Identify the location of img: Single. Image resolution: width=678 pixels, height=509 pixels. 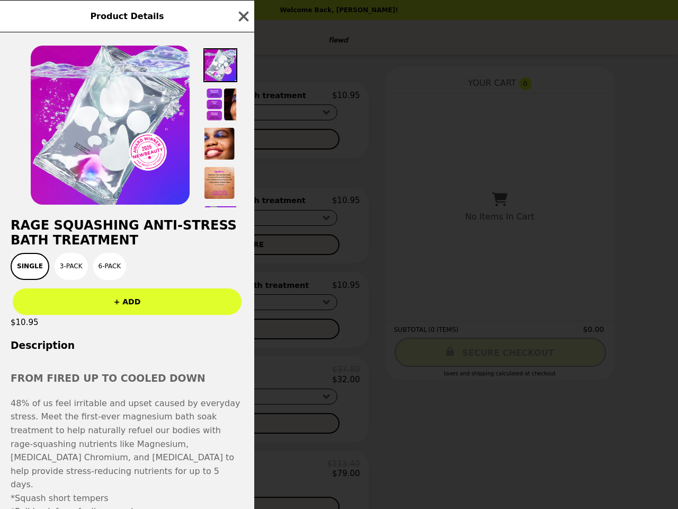
(110, 125).